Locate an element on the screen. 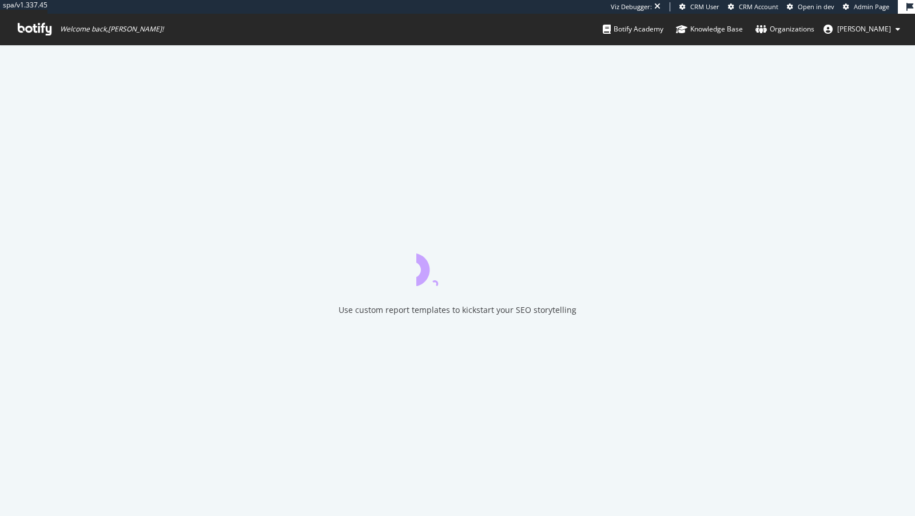 The image size is (915, 516). span: CRM Account is located at coordinates (758, 6).